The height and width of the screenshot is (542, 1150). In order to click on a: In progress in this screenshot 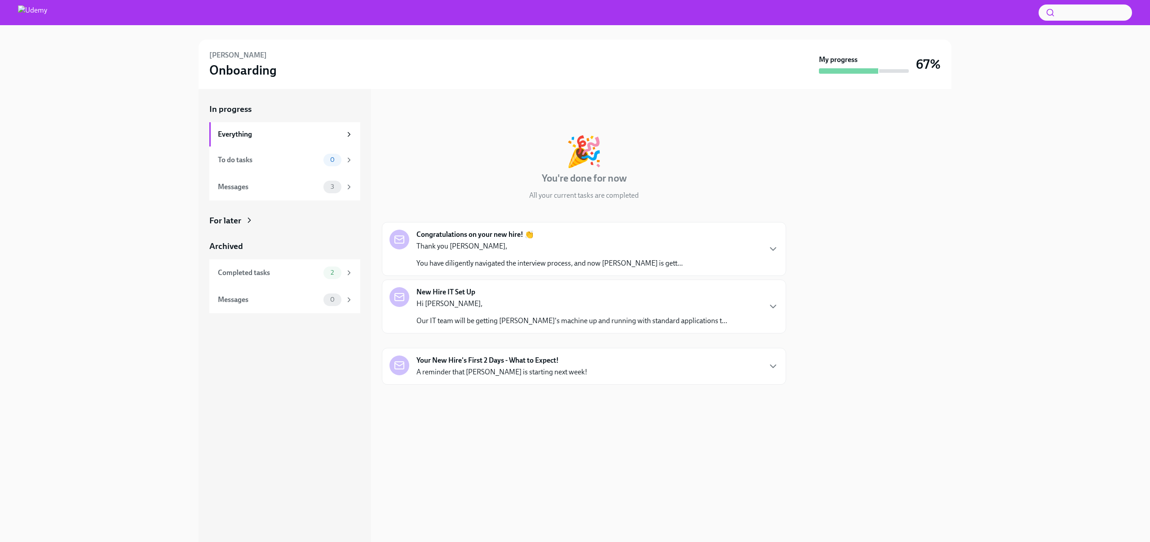, I will do `click(285, 109)`.